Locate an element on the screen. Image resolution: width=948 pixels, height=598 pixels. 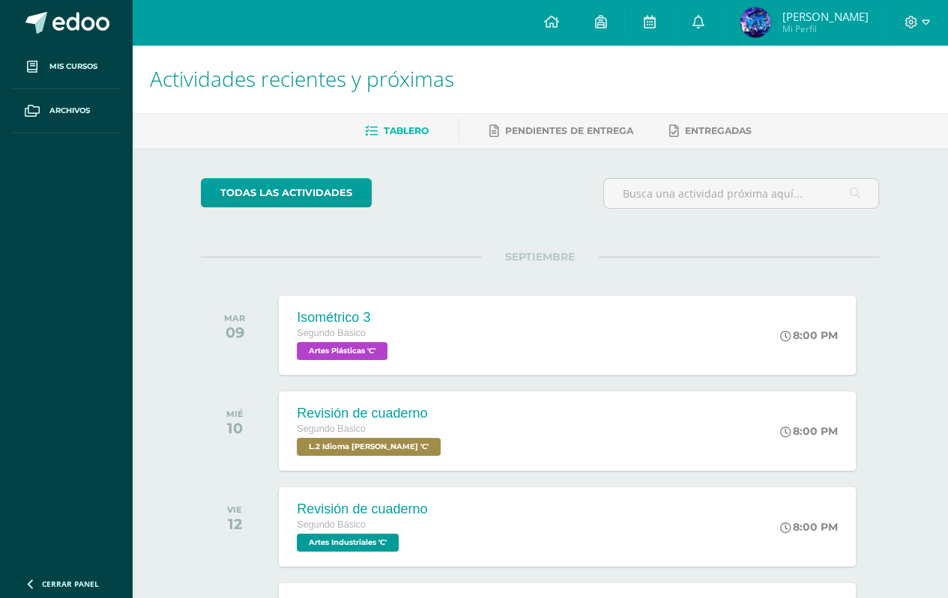
a: Pendientes de entrega is located at coordinates (561, 131).